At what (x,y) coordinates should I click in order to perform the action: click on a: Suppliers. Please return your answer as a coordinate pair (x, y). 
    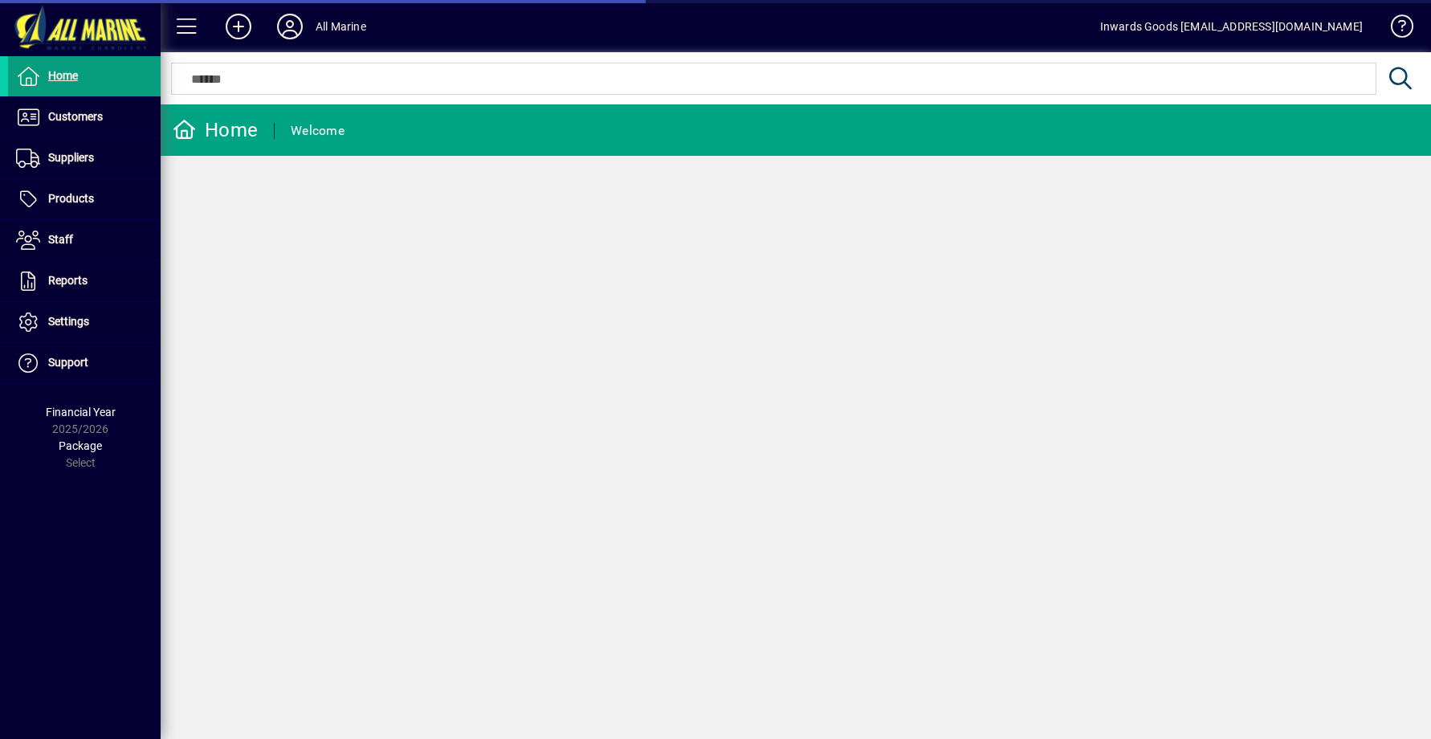
    Looking at the image, I should click on (84, 158).